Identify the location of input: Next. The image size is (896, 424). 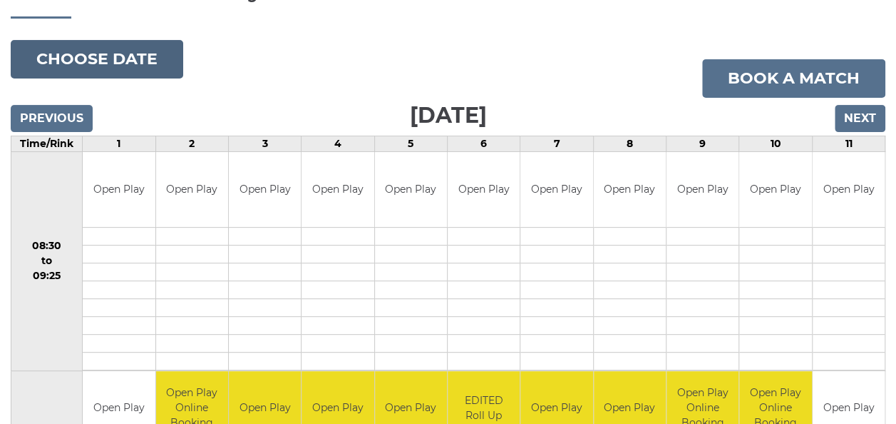
(860, 118).